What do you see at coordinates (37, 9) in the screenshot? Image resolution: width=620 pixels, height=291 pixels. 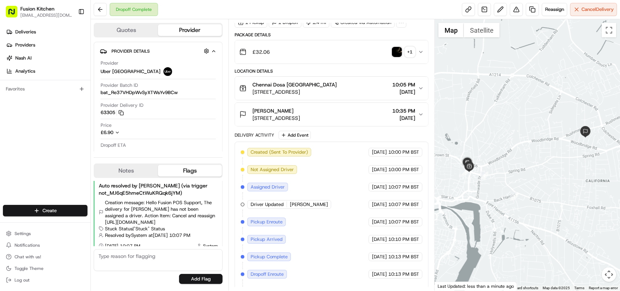 I see `span: Fusion Kitchen` at bounding box center [37, 9].